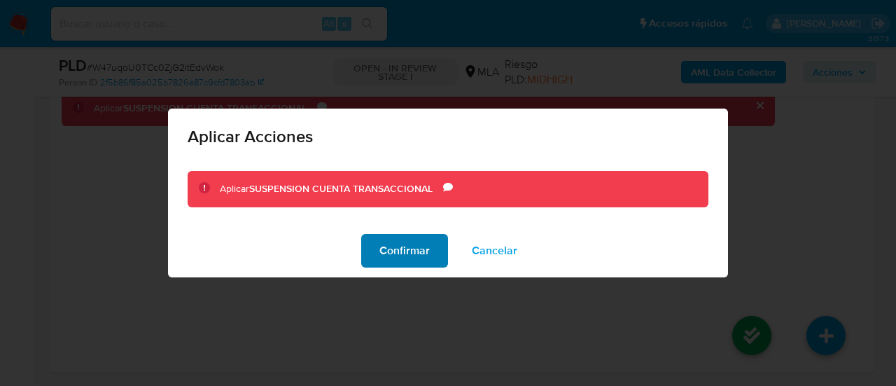 This screenshot has width=896, height=386. I want to click on button: Confirmar, so click(405, 251).